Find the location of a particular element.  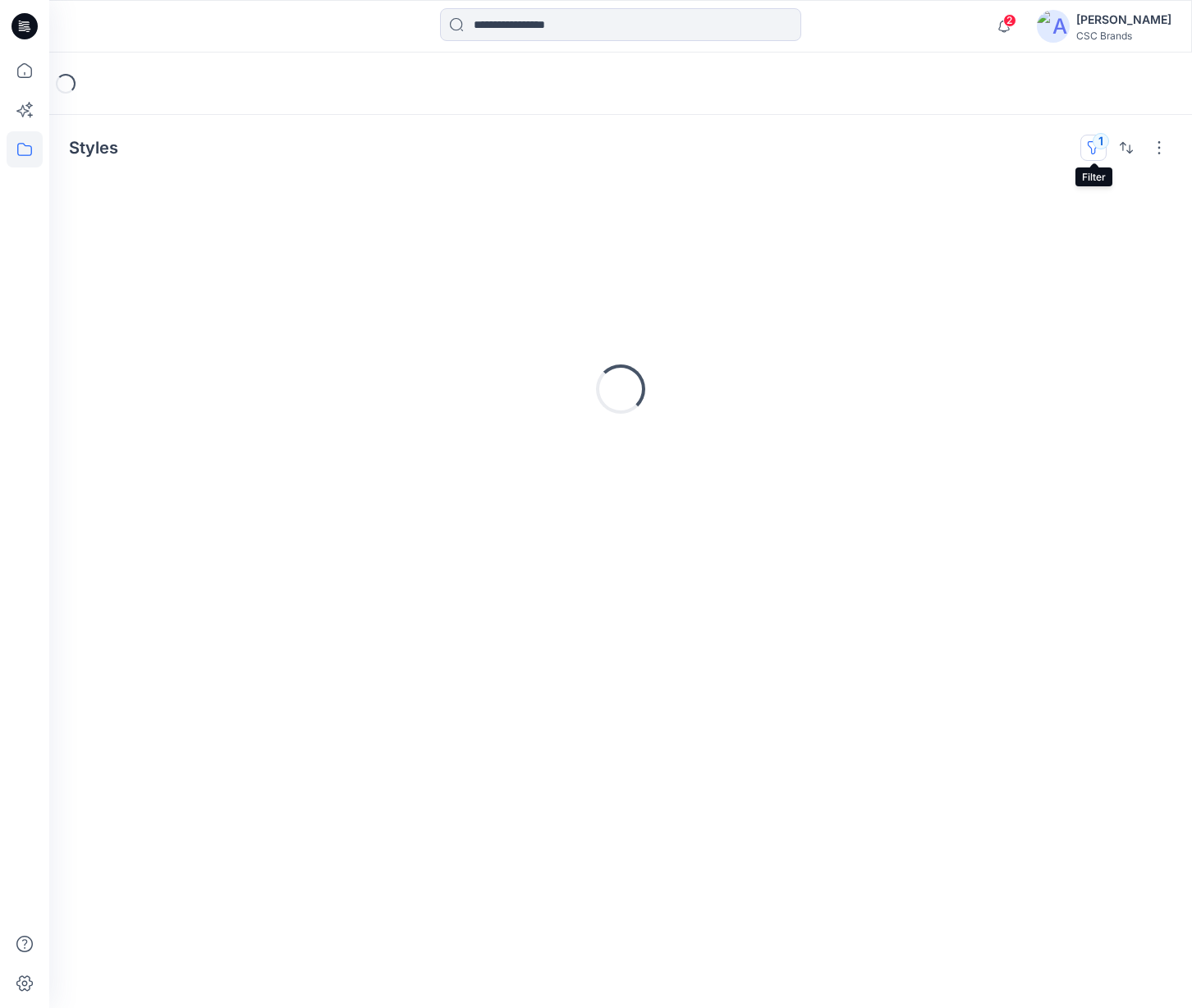

span: 2 is located at coordinates (1009, 20).